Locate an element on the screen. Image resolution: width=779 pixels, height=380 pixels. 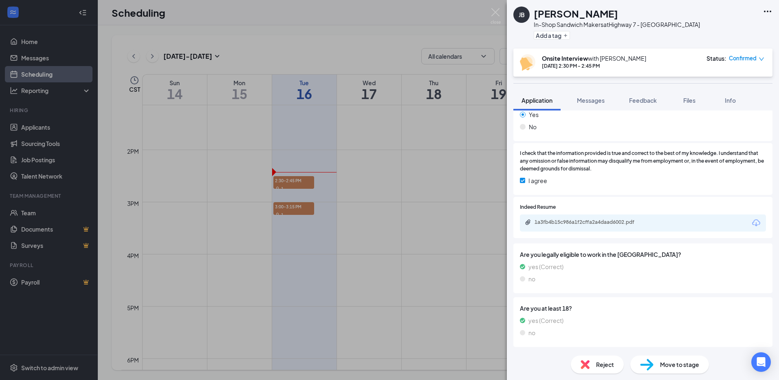
svg: Download is located at coordinates (756, 223).